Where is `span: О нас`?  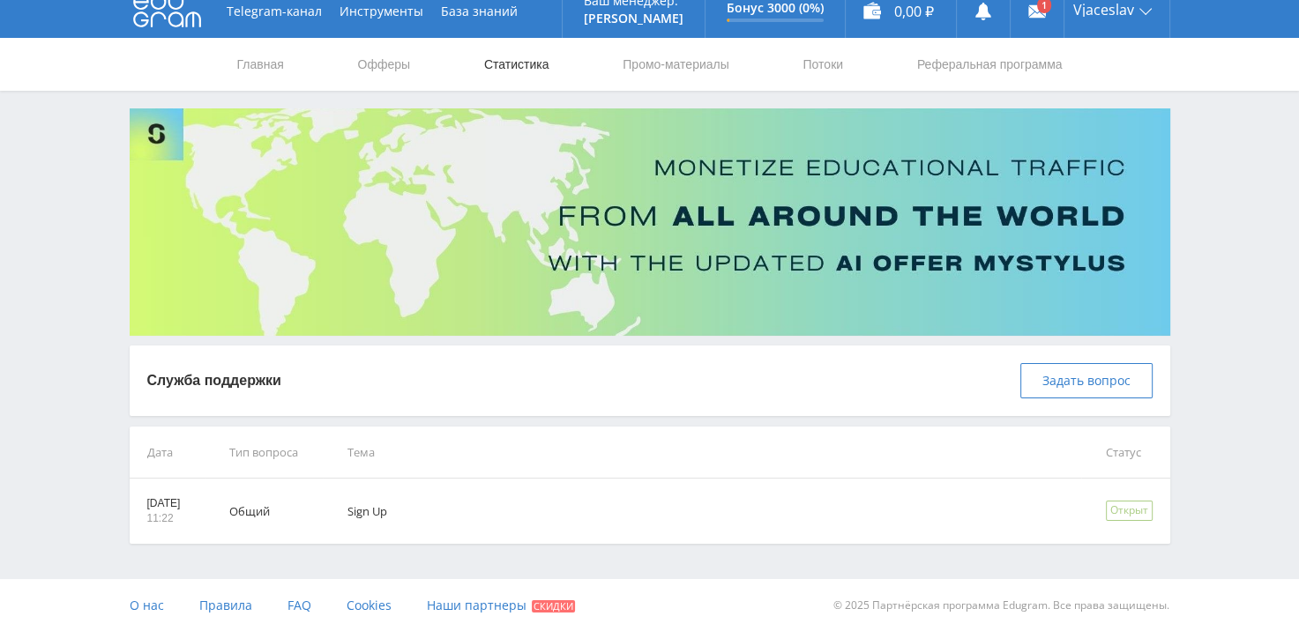
span: О нас is located at coordinates (146, 605).